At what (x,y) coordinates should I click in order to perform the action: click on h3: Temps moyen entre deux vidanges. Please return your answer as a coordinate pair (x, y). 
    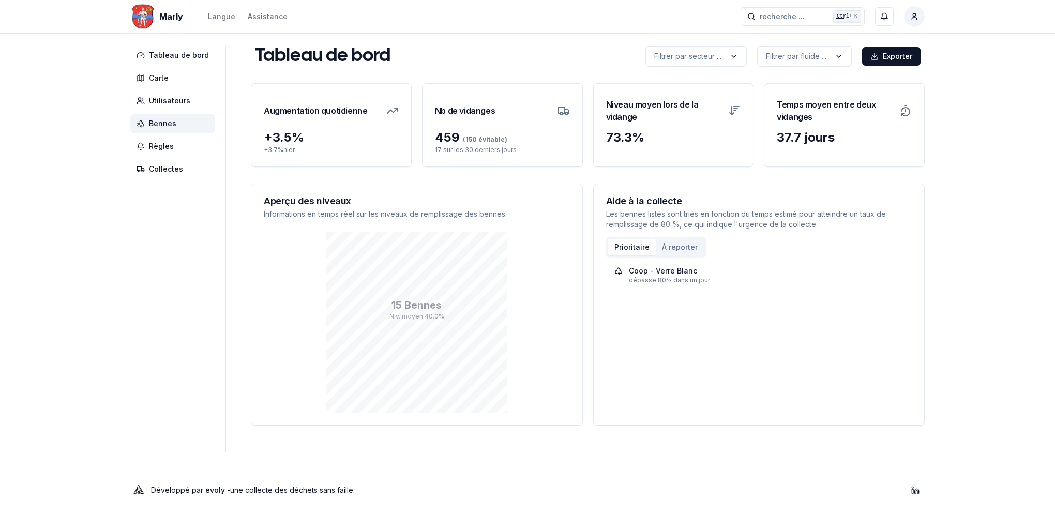
    Looking at the image, I should click on (835, 111).